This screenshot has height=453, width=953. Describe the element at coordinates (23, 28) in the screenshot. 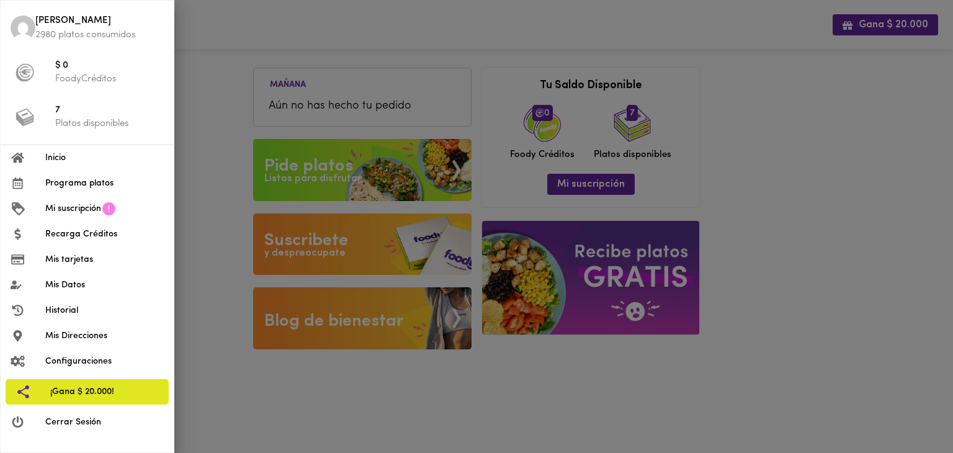

I see `img: Ximena` at that location.